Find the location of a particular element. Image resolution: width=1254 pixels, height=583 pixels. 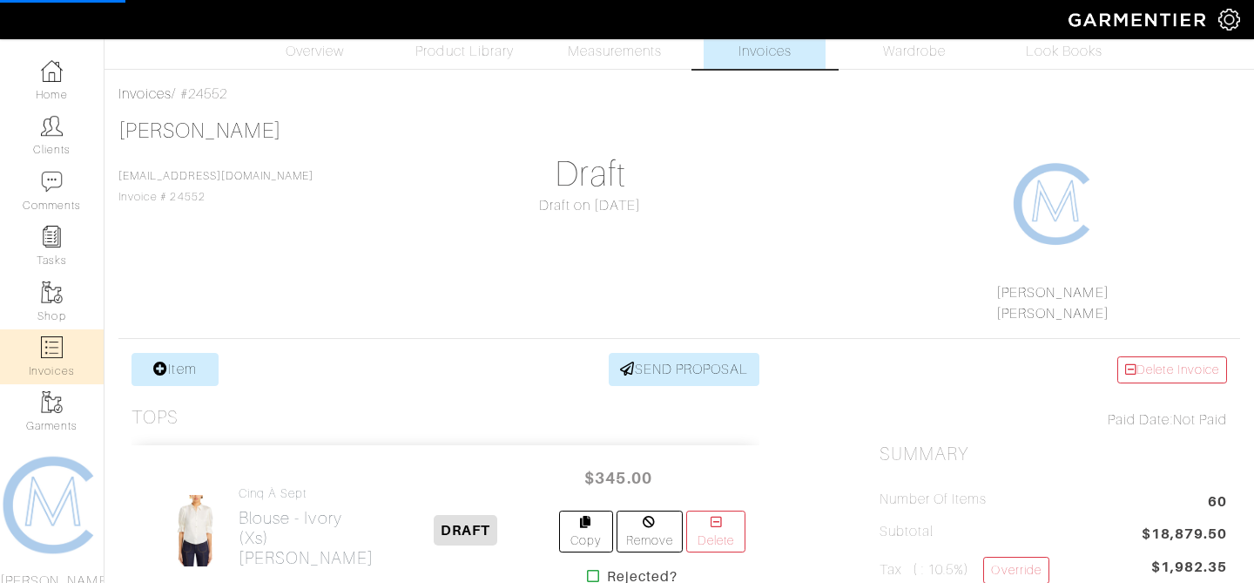

span: Overview is located at coordinates (314, 51).